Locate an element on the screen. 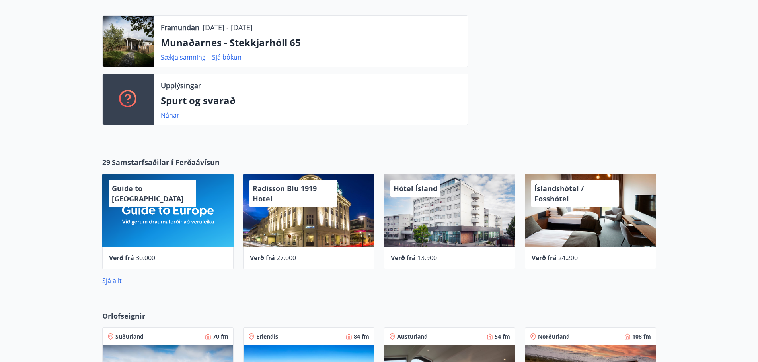 This screenshot has height=362, width=758. span: Hótel Ísland is located at coordinates (415, 189).